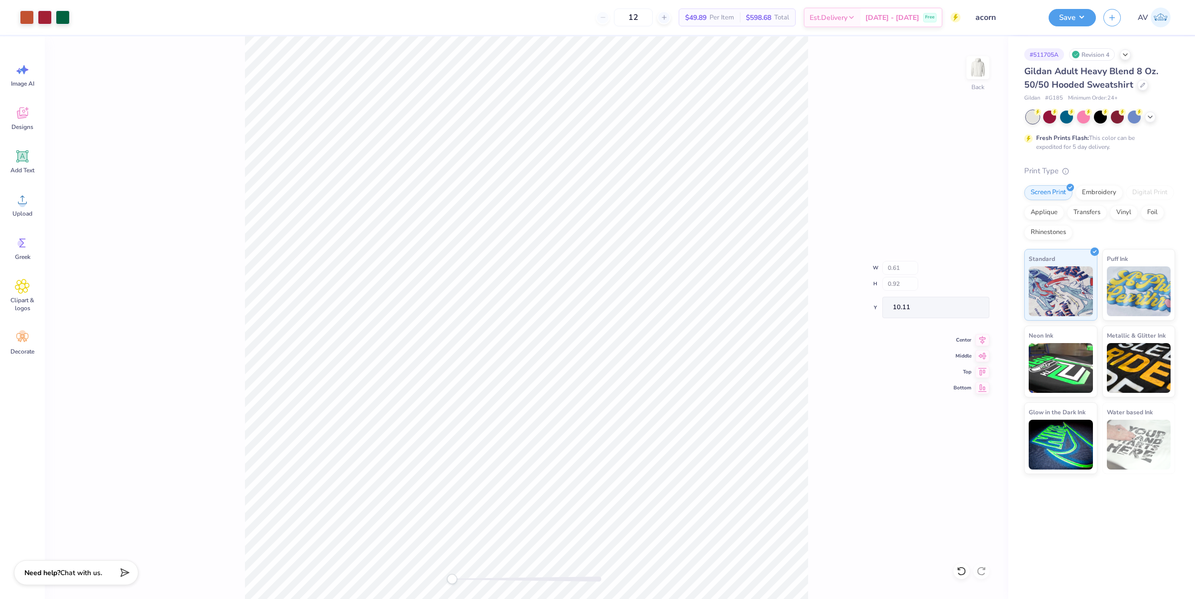 The height and width of the screenshot is (599, 1195). Describe the element at coordinates (721, 17) in the screenshot. I see `span: Per Item` at that location.